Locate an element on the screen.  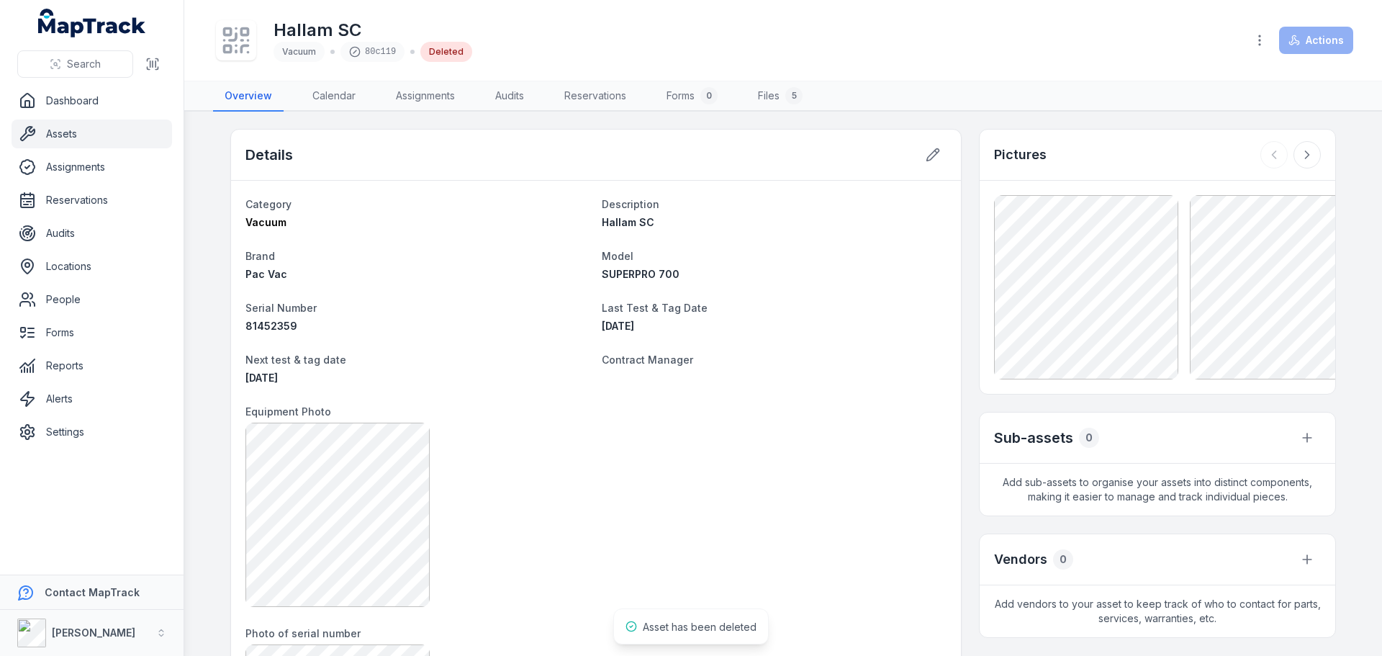
span: Asset has been deleted is located at coordinates (699, 626).